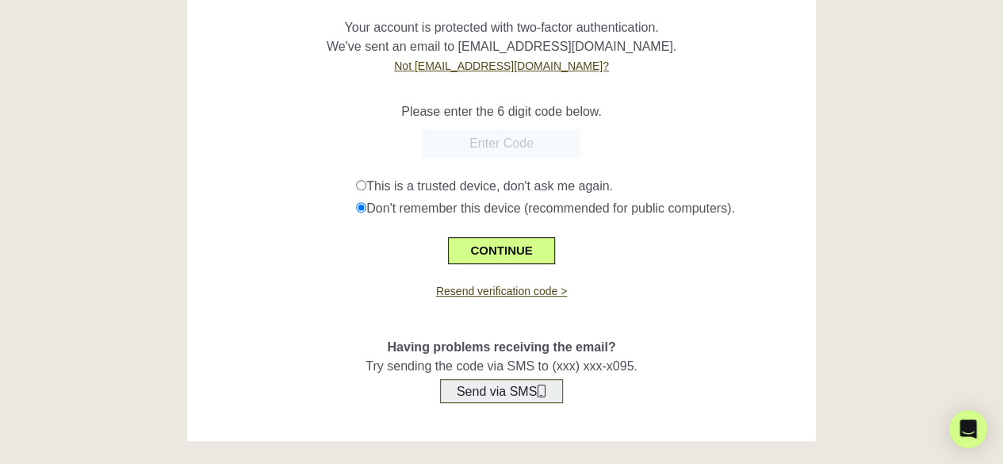 The width and height of the screenshot is (1003, 464). Describe the element at coordinates (580, 186) in the screenshot. I see `div: This is a trusted device, don't ask me again.` at that location.